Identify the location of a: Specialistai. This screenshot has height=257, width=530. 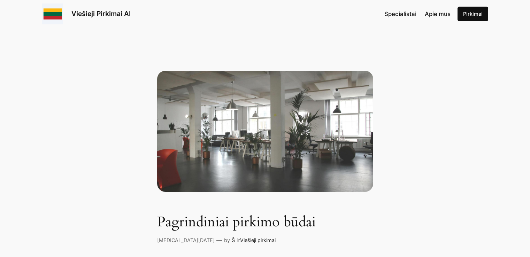
(400, 14).